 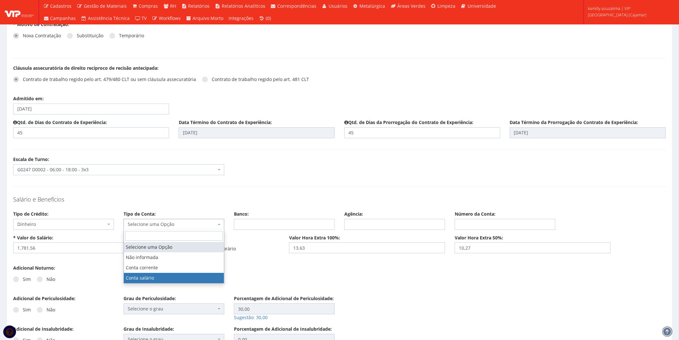 What do you see at coordinates (15, 122) in the screenshot?
I see `i: Para o tipo 'Trabalhador Temporário Lei 6.019/74' preencher este campo com o valor '180'` at bounding box center [15, 122].